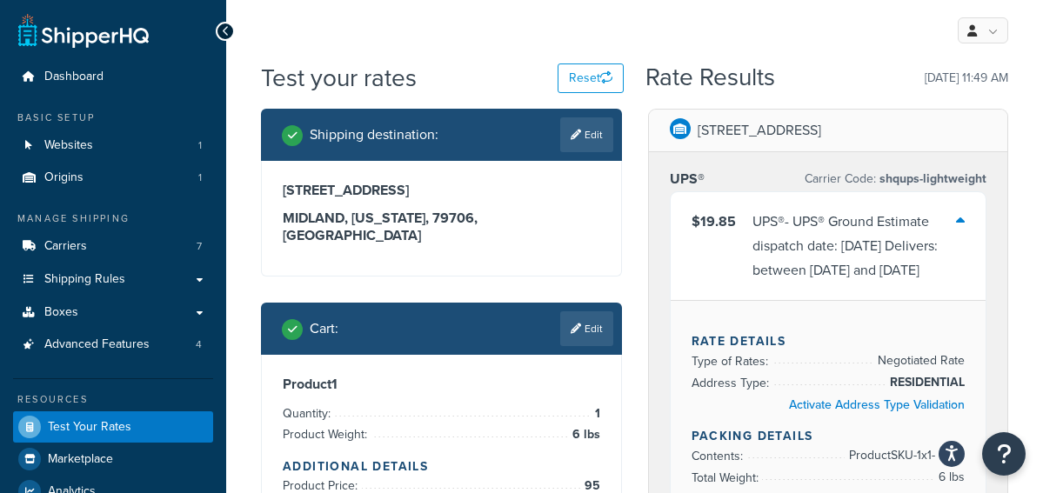 The height and width of the screenshot is (493, 1043). I want to click on li: Websites, so click(113, 145).